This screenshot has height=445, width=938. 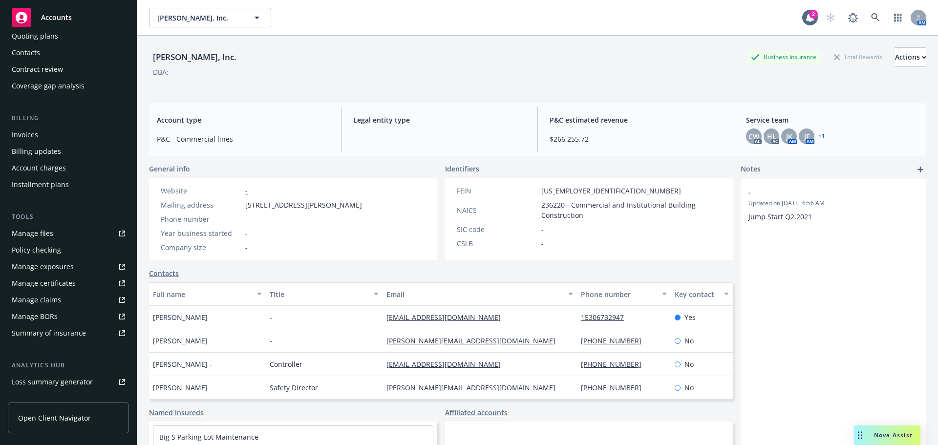 What do you see at coordinates (636, 139) in the screenshot?
I see `span: $266,255.72` at bounding box center [636, 139].